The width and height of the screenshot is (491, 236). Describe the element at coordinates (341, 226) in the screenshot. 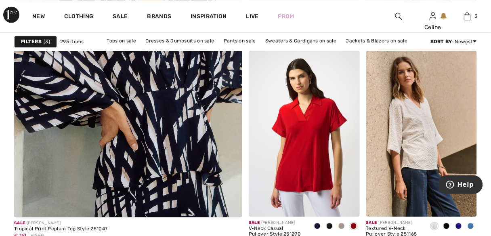

I see `div: Moonstone` at that location.